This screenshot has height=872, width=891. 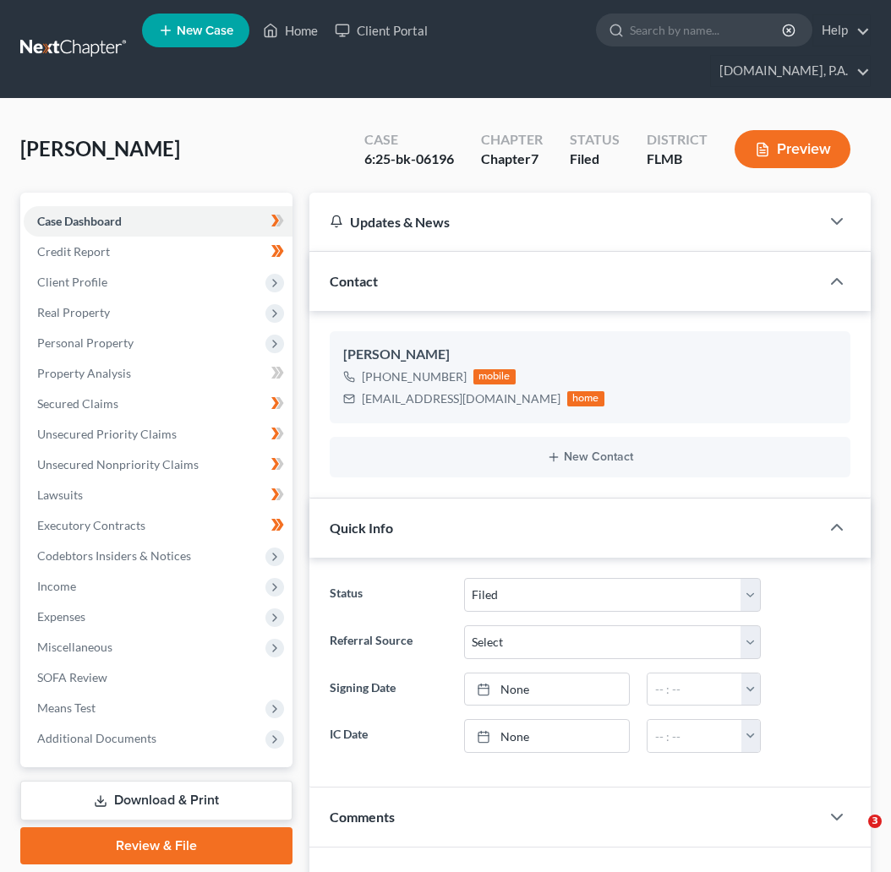 I want to click on a: Lawsuits, so click(x=158, y=495).